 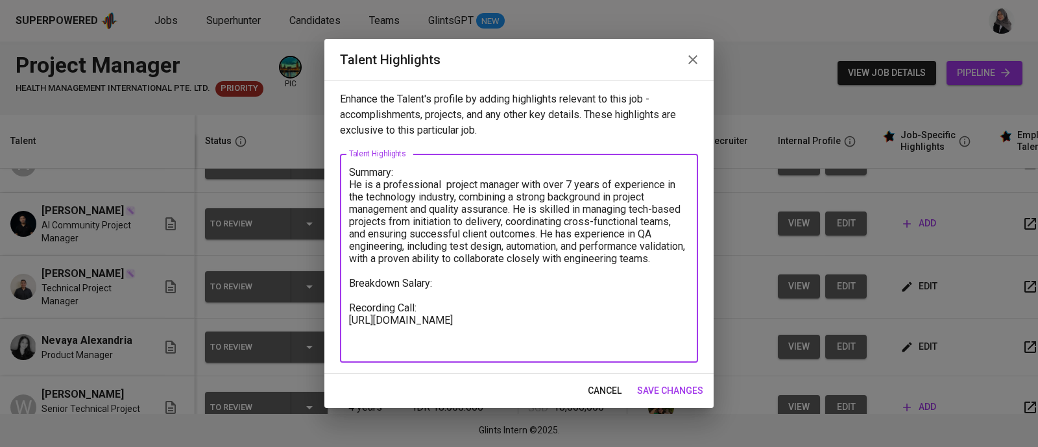 What do you see at coordinates (670, 390) in the screenshot?
I see `span: save changes` at bounding box center [670, 390].